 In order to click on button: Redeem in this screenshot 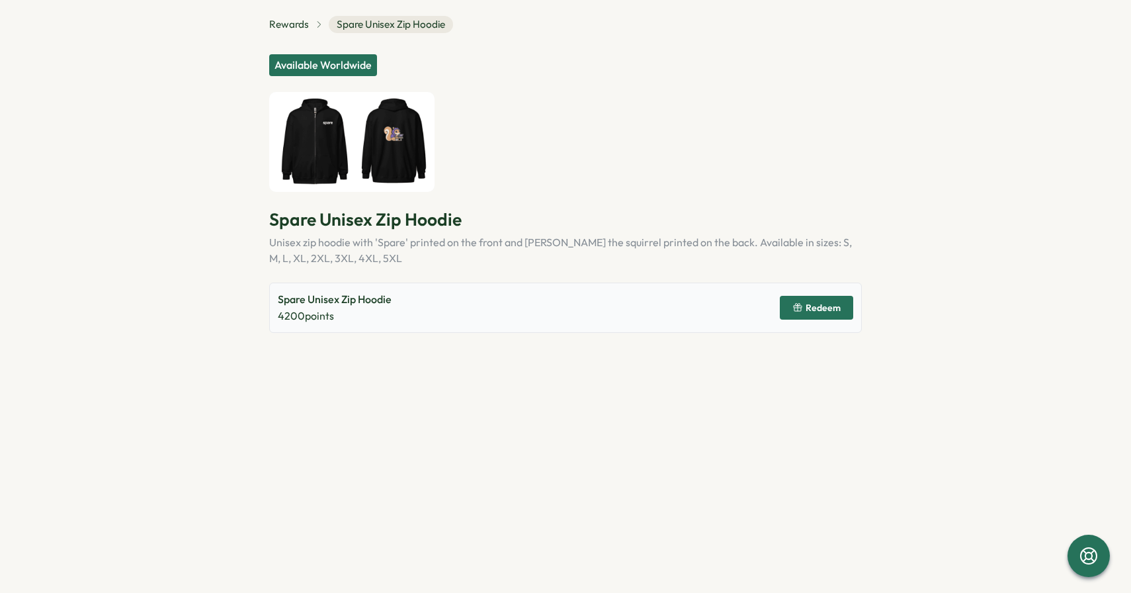, I will do `click(816, 308)`.